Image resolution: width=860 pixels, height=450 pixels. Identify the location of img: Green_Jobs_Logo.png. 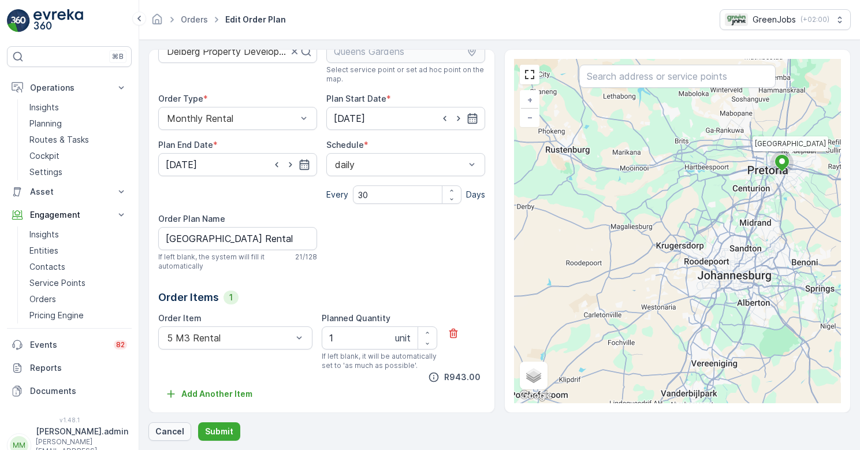
(737, 20).